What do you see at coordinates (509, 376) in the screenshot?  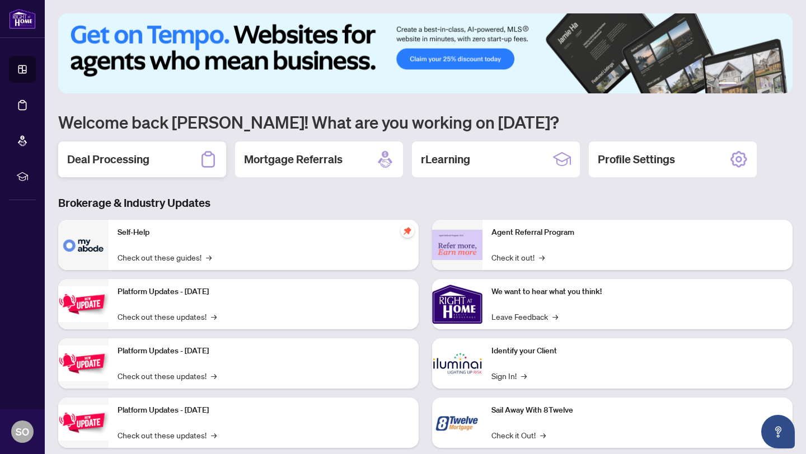 I see `a: Sign In!→` at bounding box center [509, 376].